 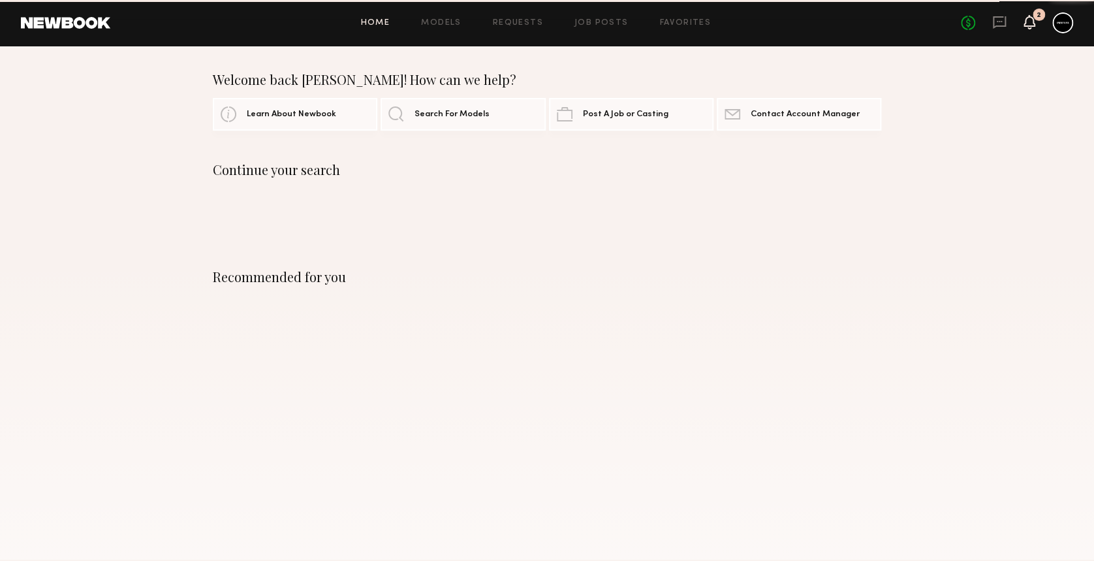 What do you see at coordinates (799, 114) in the screenshot?
I see `a: Contact Account Manager` at bounding box center [799, 114].